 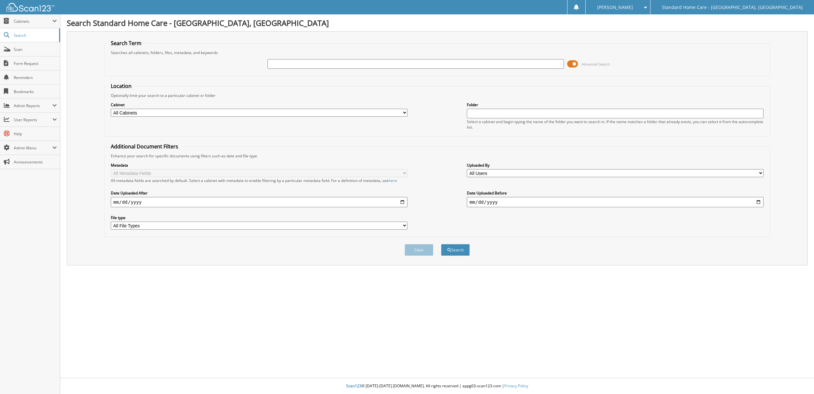 I want to click on span: Reminders, so click(x=35, y=77).